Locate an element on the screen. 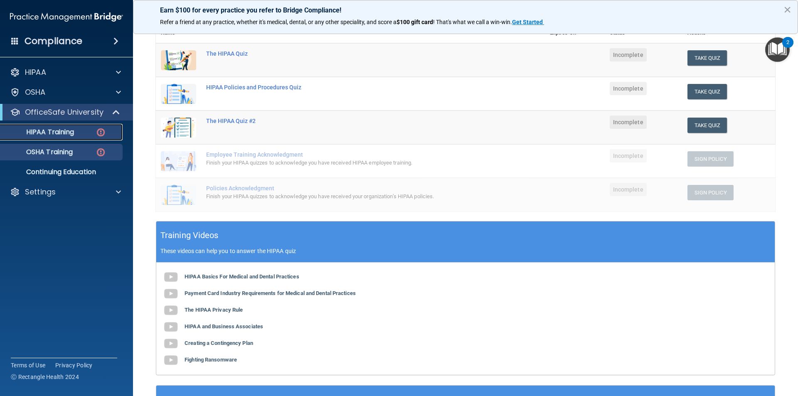  div: Finish your HIPAA quizzes to acknowledge you have received HIPAA employee training. is located at coordinates (355, 163).